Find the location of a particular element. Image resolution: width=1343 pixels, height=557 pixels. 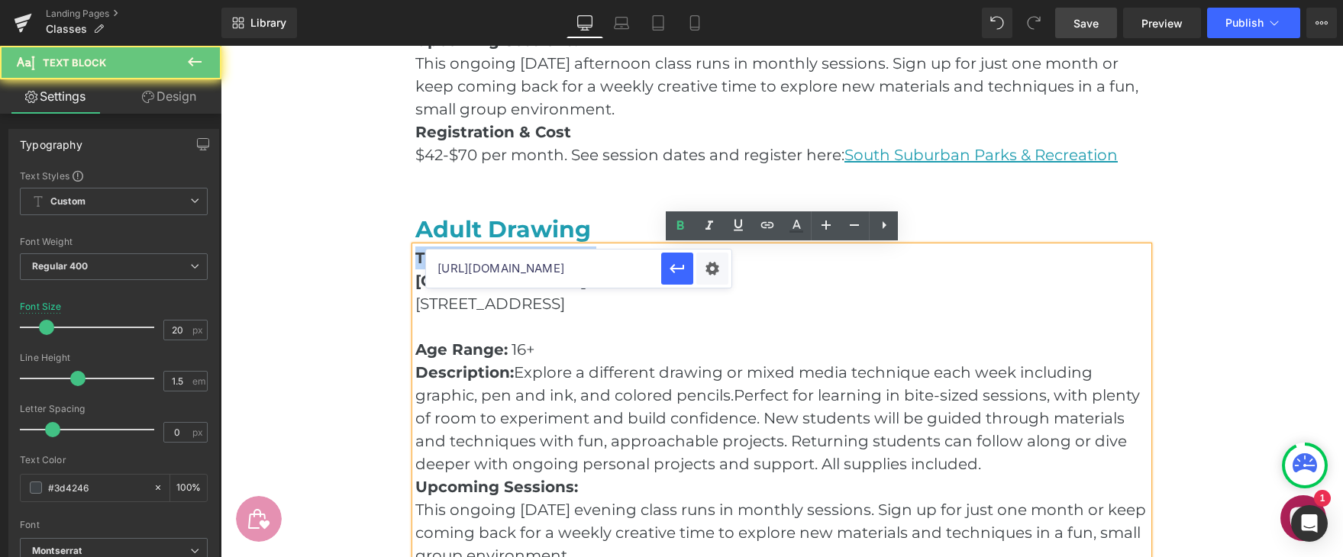

span: 16+ is located at coordinates (302, 304).